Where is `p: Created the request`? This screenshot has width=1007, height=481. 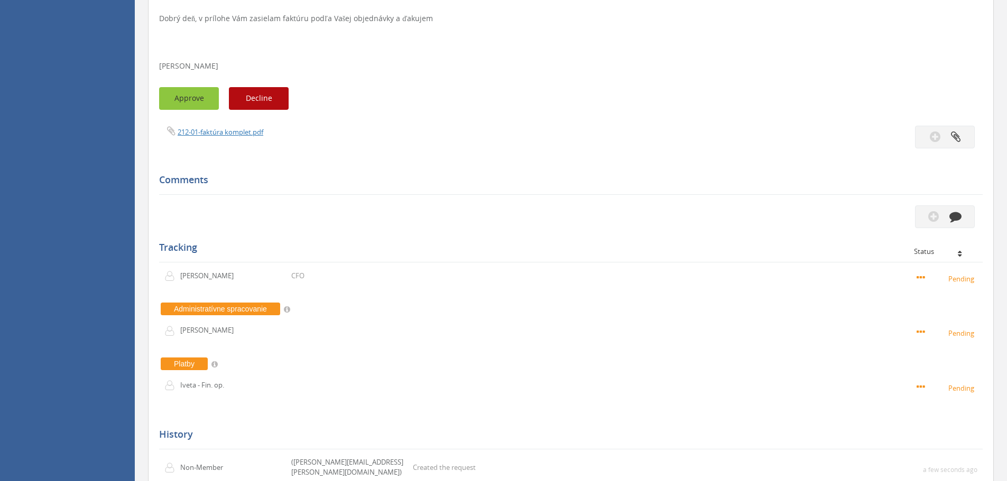 p: Created the request is located at coordinates (444, 468).